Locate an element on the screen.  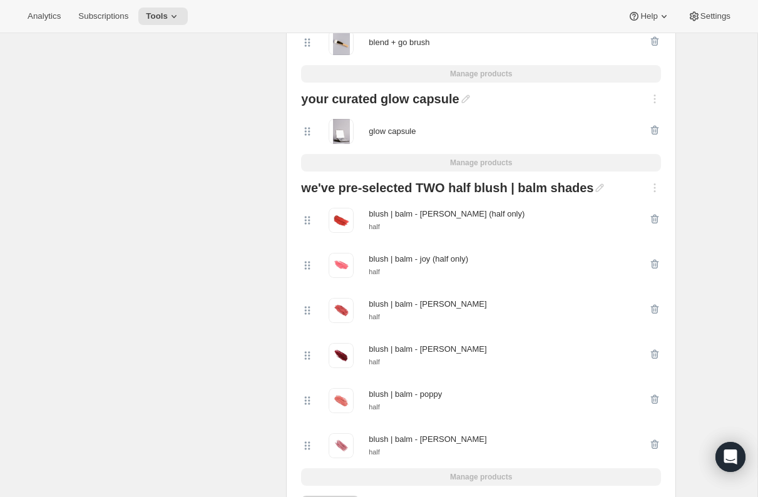
div: blush | balm - joy (half only) is located at coordinates (418, 259).